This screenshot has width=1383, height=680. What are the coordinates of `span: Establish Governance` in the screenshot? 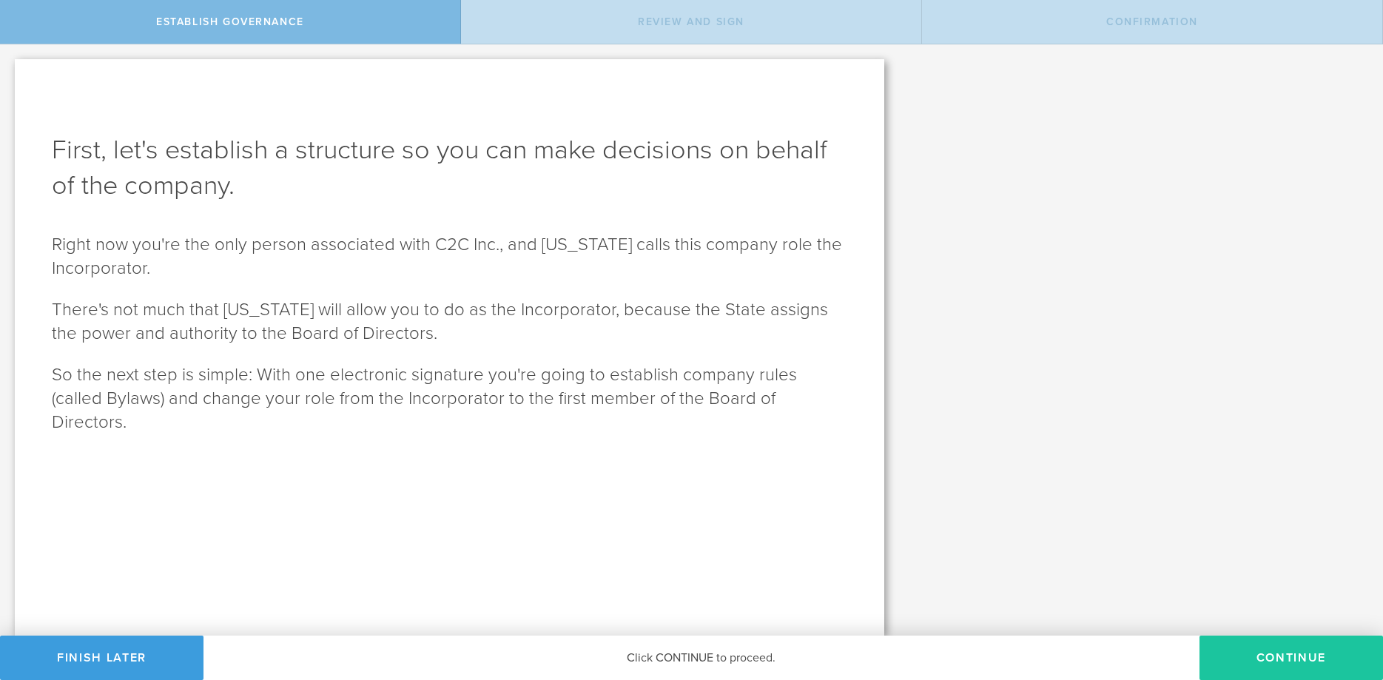 It's located at (230, 21).